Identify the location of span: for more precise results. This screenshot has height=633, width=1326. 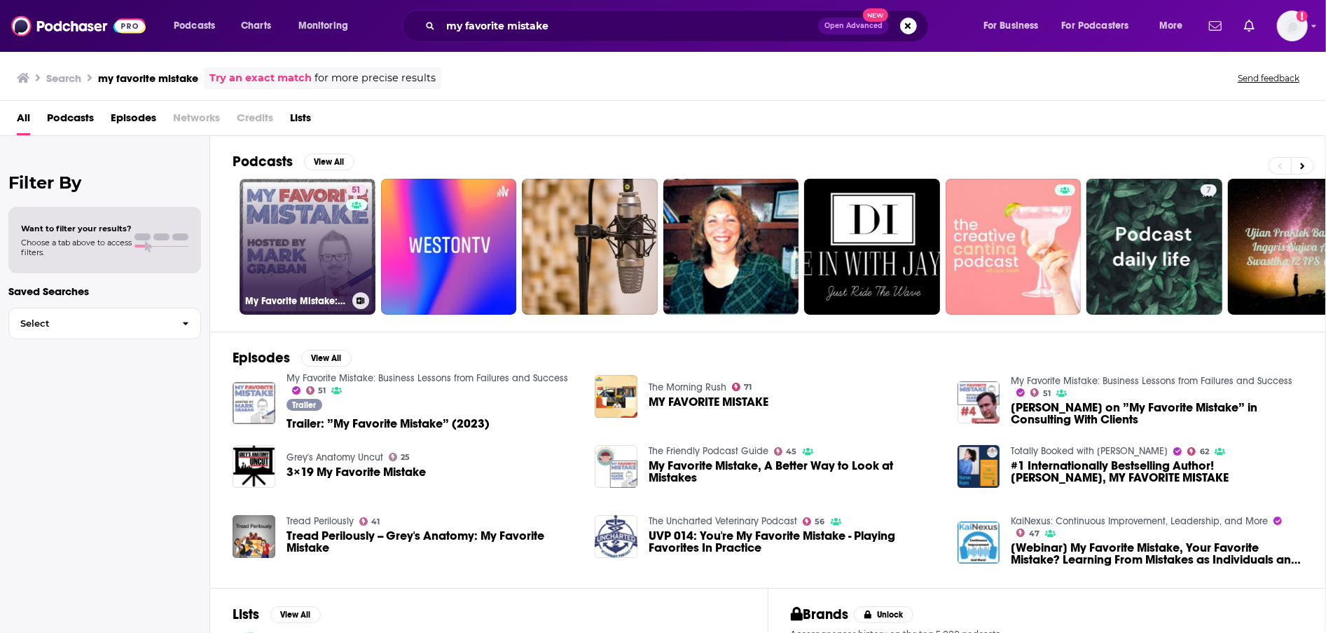
(375, 78).